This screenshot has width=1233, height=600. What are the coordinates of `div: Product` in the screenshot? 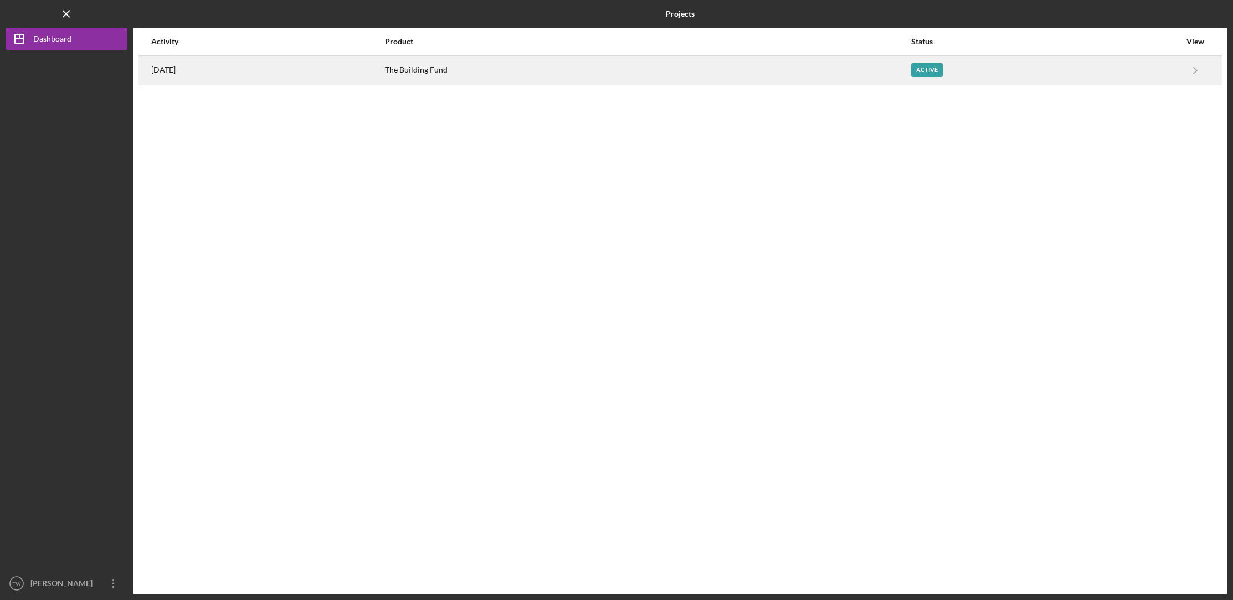 It's located at (648, 42).